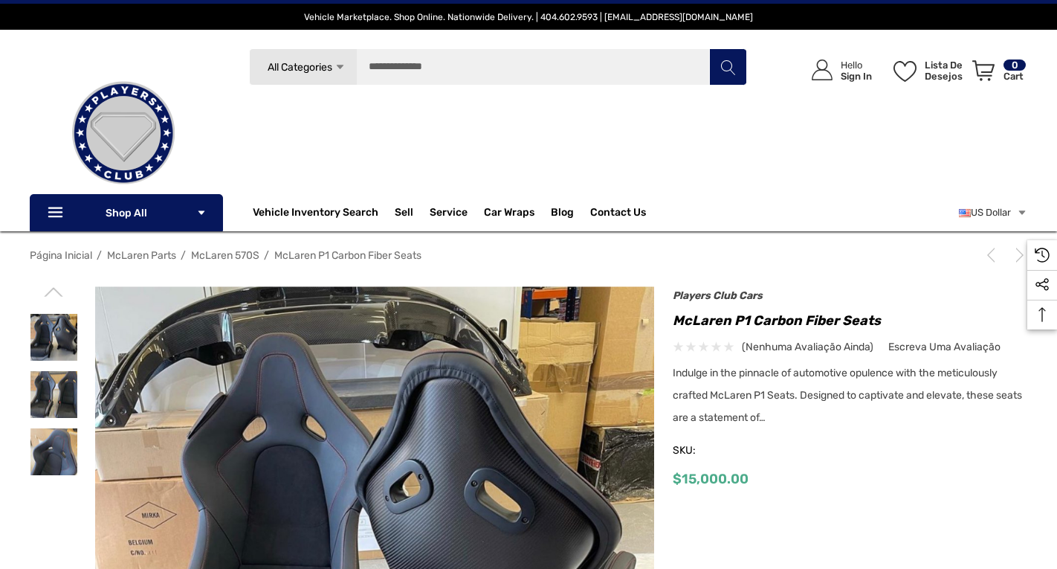 This screenshot has width=1057, height=569. I want to click on a: Escreva uma avaliação, so click(944, 346).